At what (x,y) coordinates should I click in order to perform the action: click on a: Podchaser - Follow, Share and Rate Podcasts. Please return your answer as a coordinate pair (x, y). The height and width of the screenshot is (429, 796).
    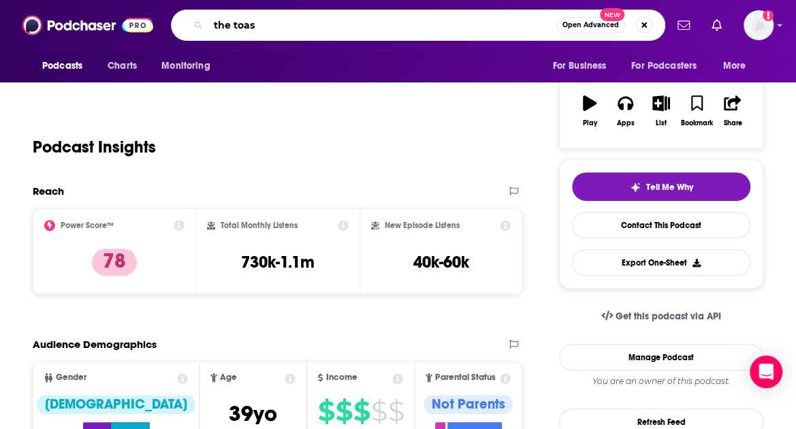
    Looking at the image, I should click on (88, 25).